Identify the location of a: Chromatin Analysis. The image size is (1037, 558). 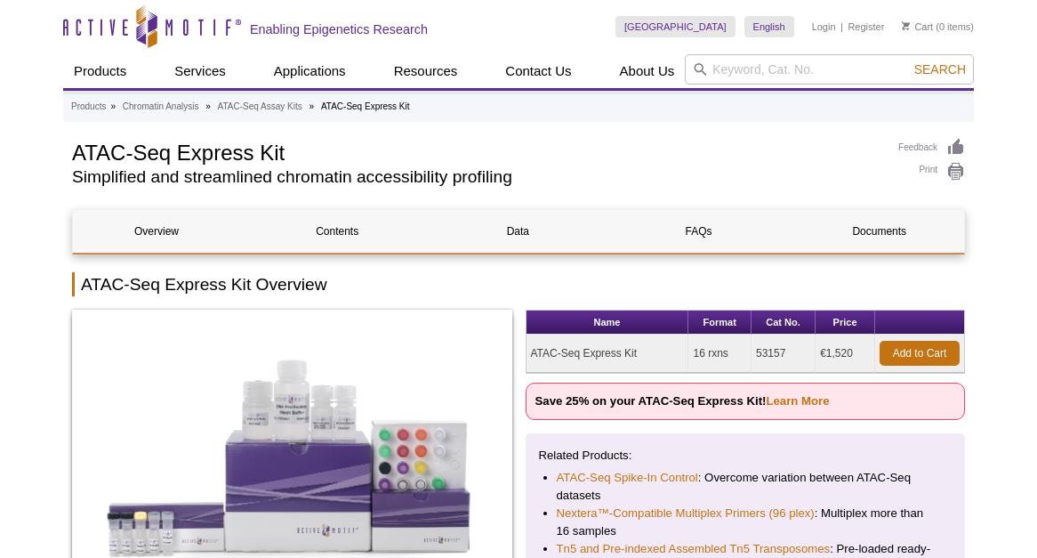
(161, 107).